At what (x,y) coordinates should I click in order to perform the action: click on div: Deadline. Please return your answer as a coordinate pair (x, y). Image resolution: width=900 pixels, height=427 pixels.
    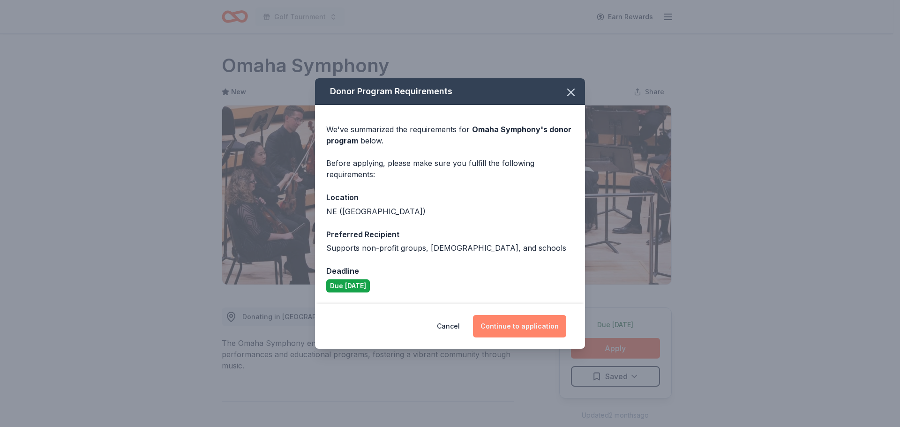
    Looking at the image, I should click on (450, 271).